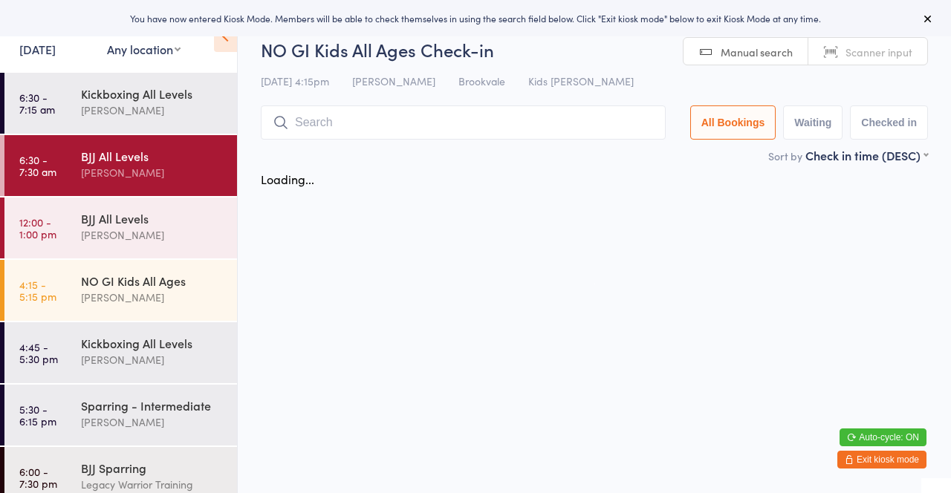 The height and width of the screenshot is (493, 951). I want to click on time: 6:00 - 7:30 pm, so click(38, 478).